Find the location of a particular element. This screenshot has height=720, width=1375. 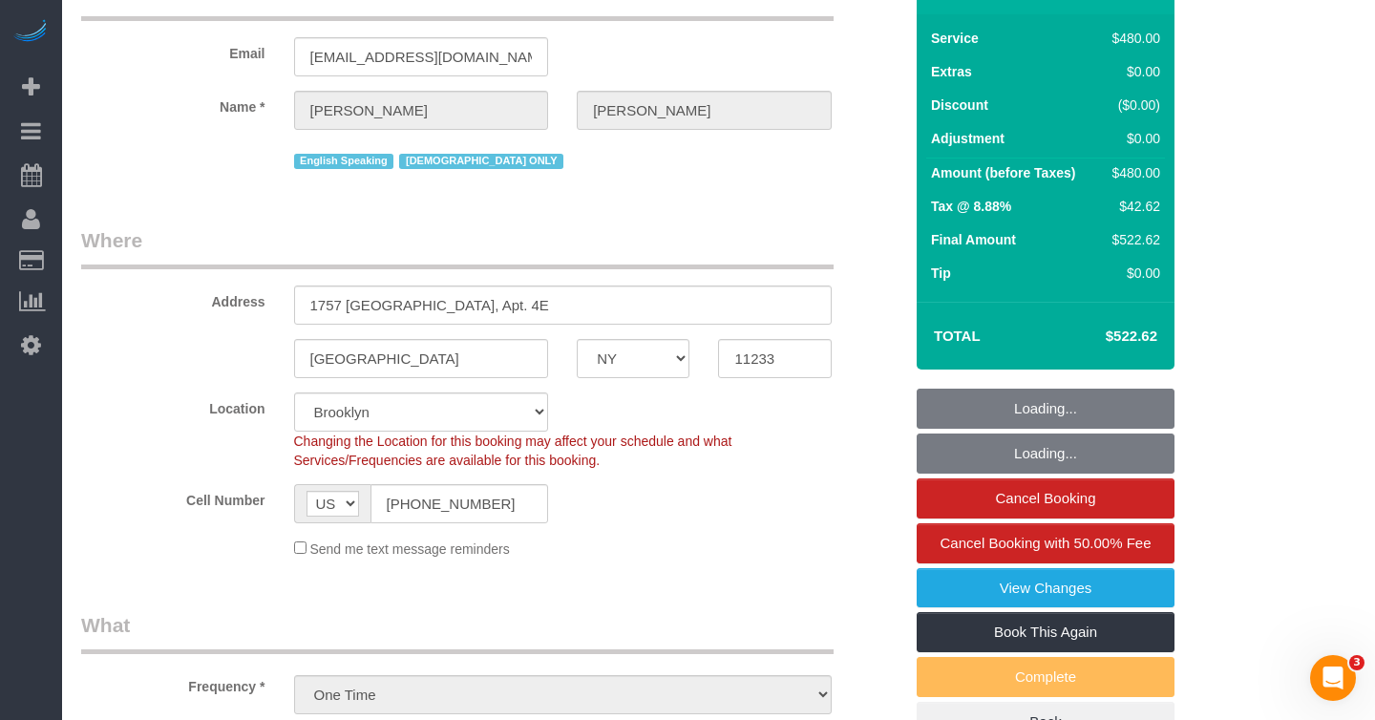

label: Name * is located at coordinates (173, 103).